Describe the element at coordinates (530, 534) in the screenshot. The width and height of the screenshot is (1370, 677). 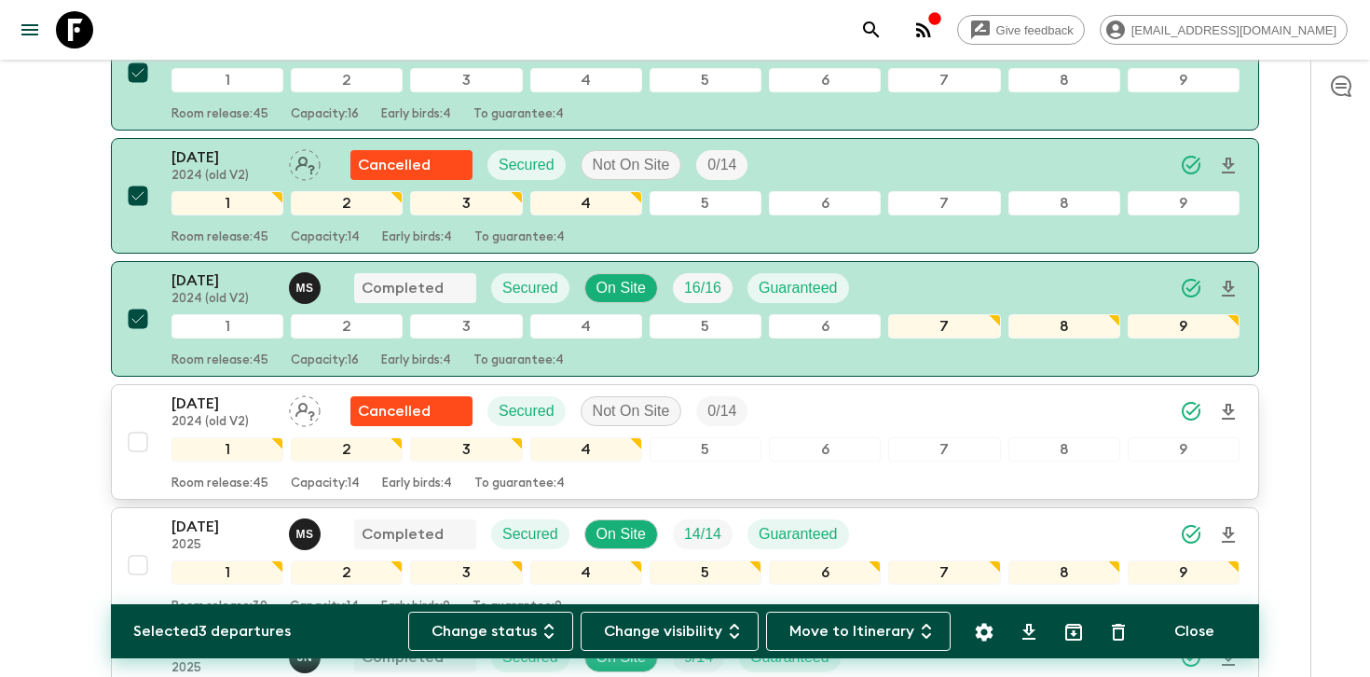
I see `p: Secured` at that location.